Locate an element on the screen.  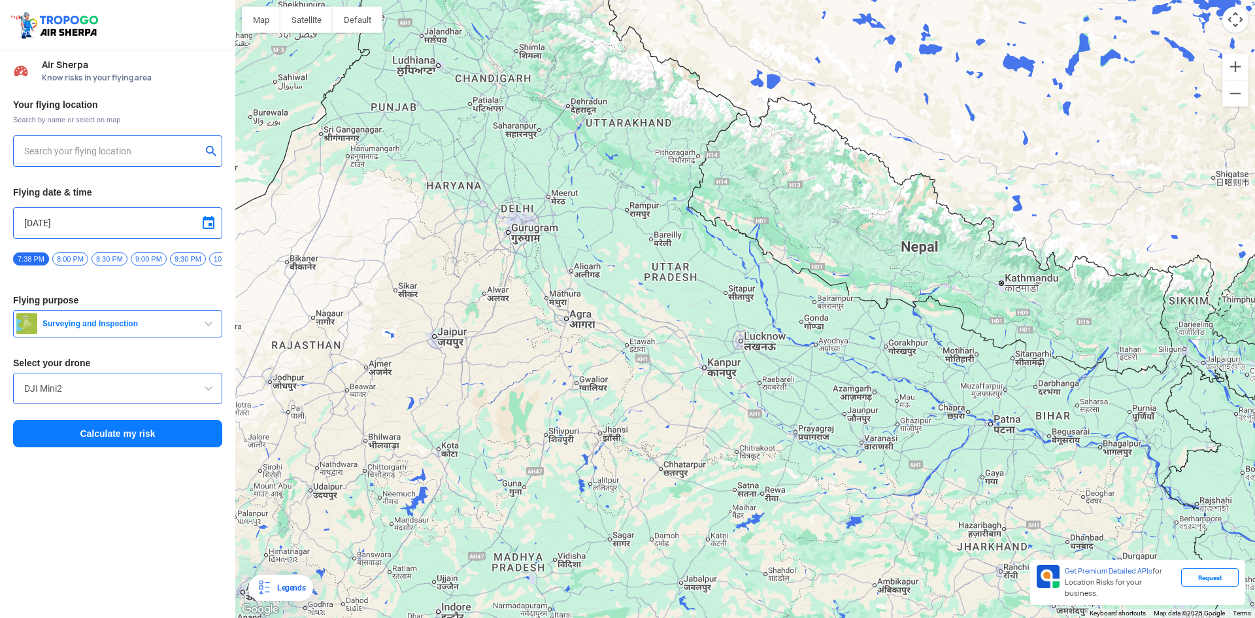
button: Surveying and Inspection is located at coordinates (118, 324).